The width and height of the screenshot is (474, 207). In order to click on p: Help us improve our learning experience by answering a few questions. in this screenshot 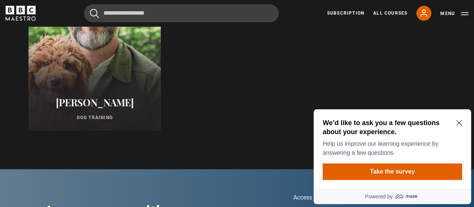, I will do `click(80, 42)`.